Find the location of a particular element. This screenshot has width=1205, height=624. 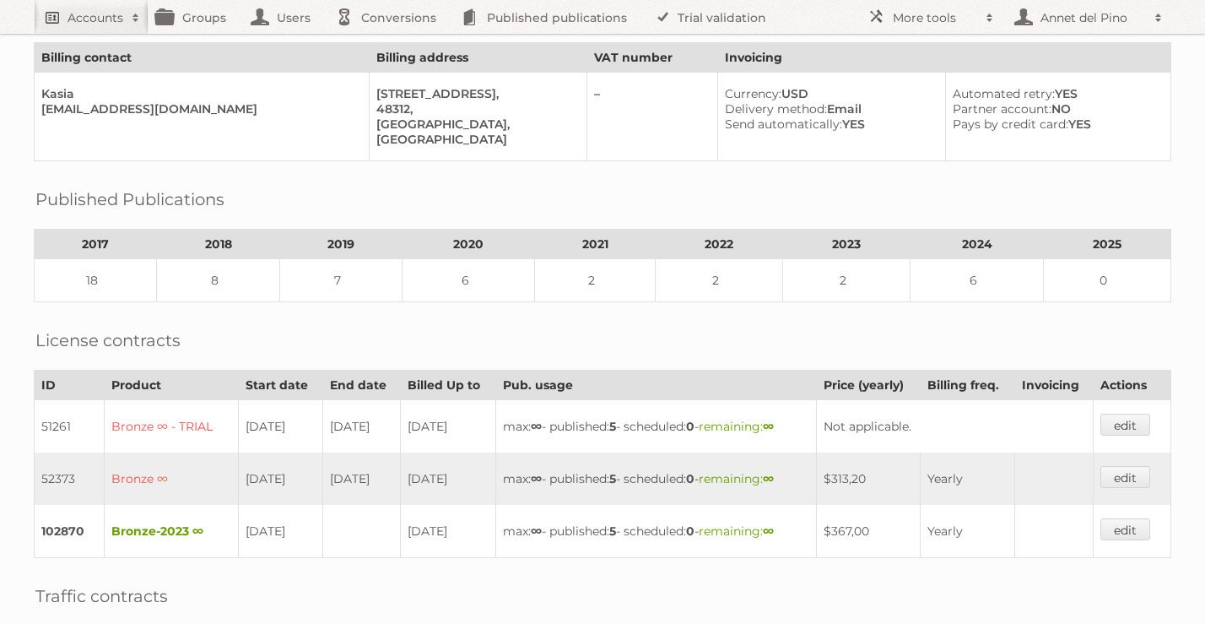

th: 2020 is located at coordinates (468, 244).